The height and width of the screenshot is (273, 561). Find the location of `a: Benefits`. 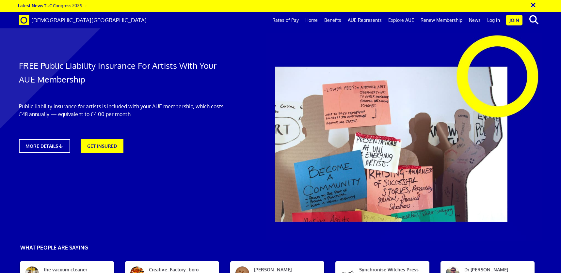

a: Benefits is located at coordinates (333, 20).